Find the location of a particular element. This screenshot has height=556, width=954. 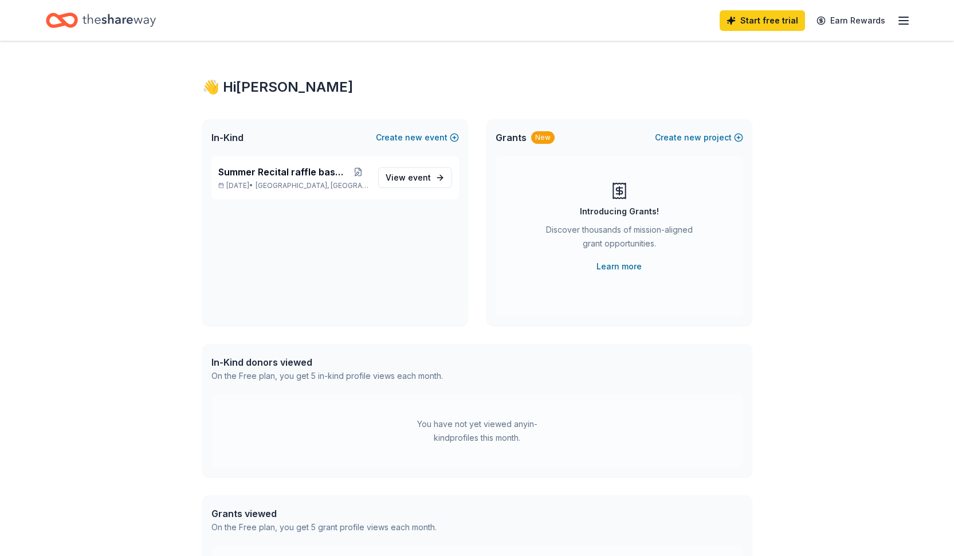

a: Earn Rewards is located at coordinates (851, 21).